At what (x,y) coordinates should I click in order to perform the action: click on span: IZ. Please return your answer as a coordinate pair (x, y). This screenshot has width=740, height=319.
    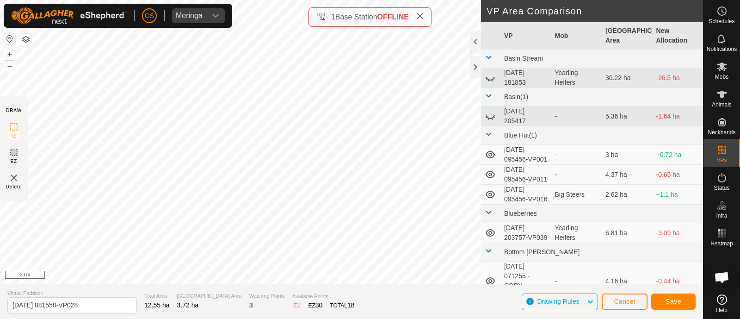
    Looking at the image, I should click on (14, 136).